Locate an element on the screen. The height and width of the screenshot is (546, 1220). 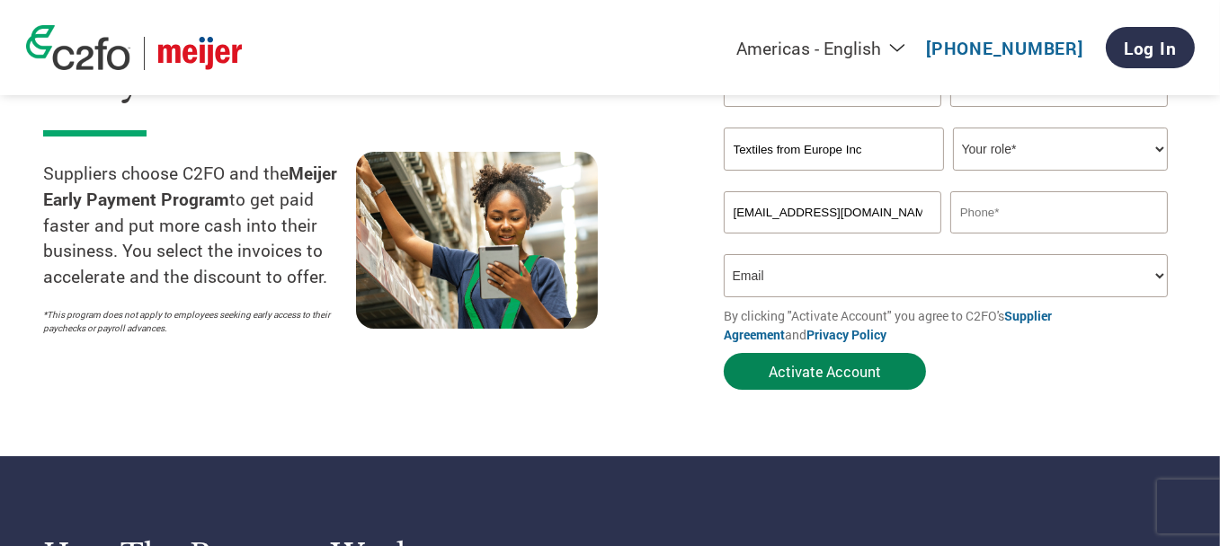
div: Invalid last name or last name is too long is located at coordinates (1059, 114).